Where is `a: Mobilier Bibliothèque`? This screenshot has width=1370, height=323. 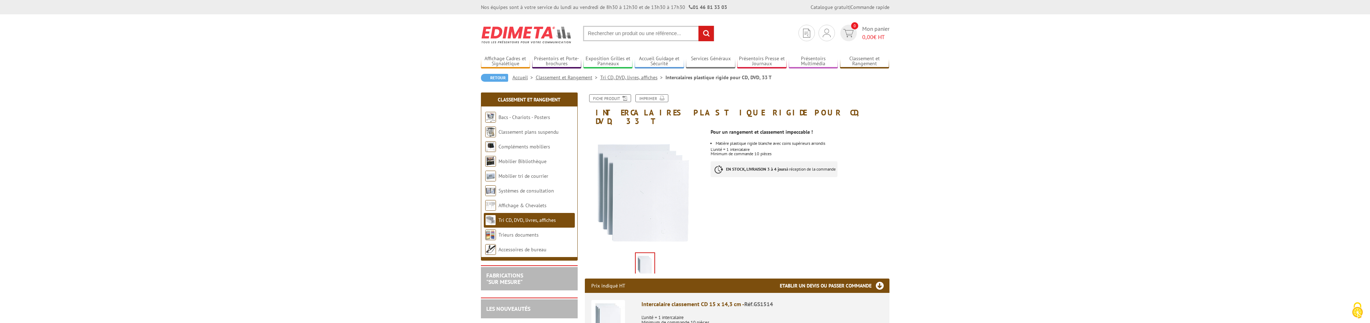
a: Mobilier Bibliothèque is located at coordinates (523, 161).